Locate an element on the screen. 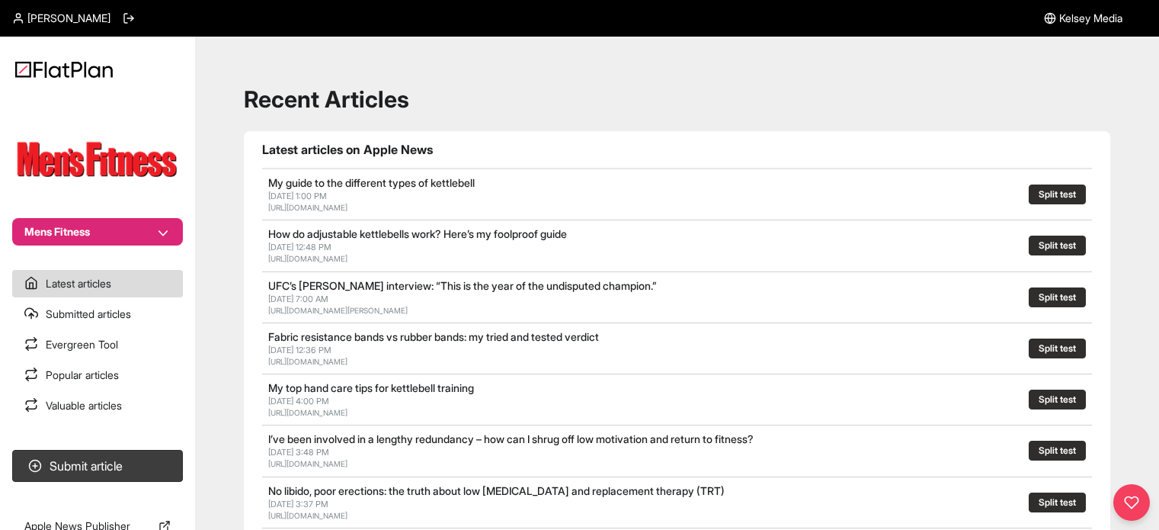 The image size is (1159, 530). a: My guide to the different types of kettlebell is located at coordinates (371, 182).